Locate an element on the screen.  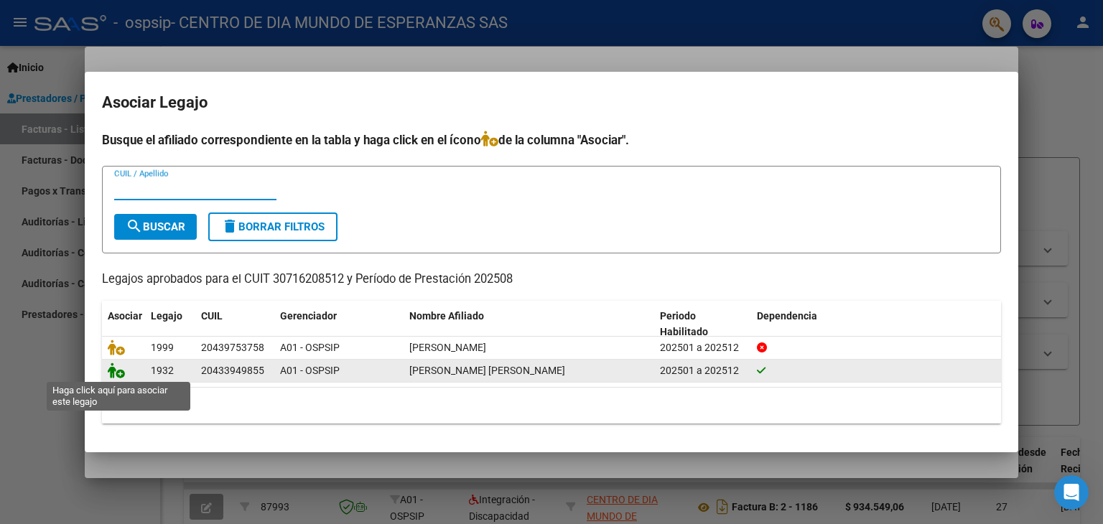
span: Gerenciador is located at coordinates (308, 316).